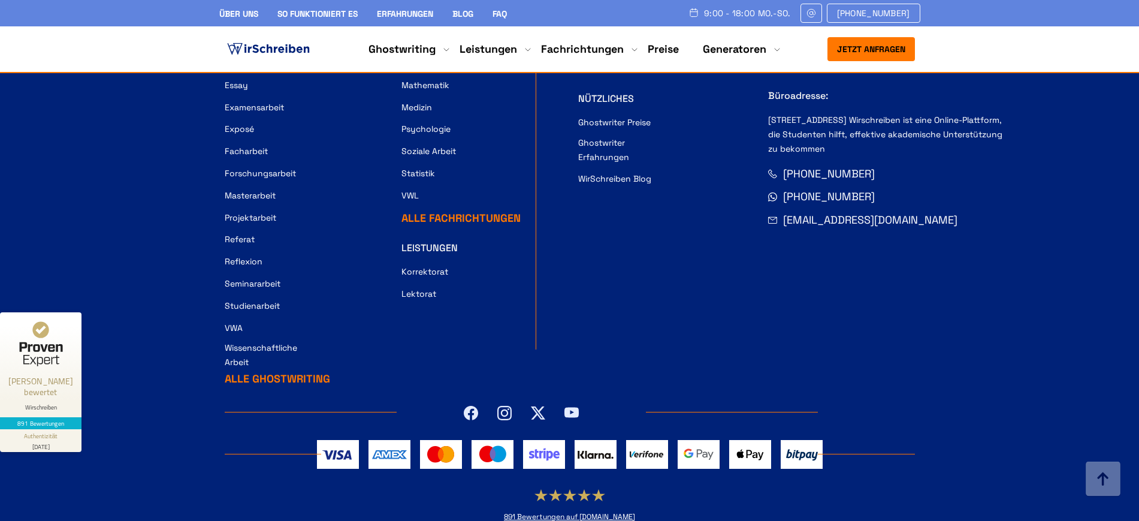  Describe the element at coordinates (595, 454) in the screenshot. I see `img: Klarna-2 (2)` at that location.